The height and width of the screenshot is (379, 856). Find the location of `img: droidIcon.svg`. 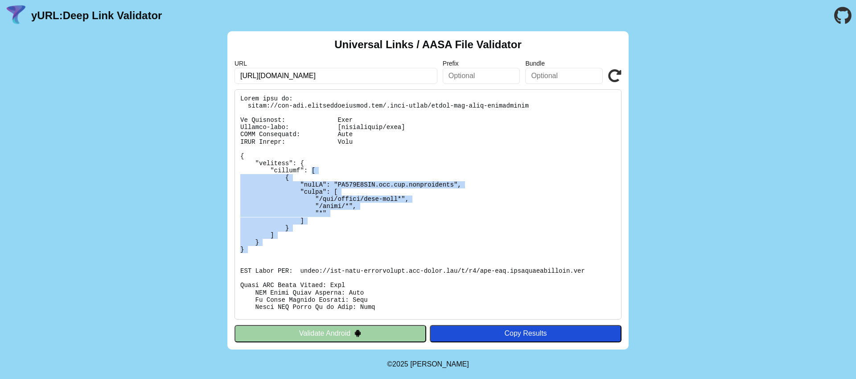

img: droidIcon.svg is located at coordinates (358, 333).